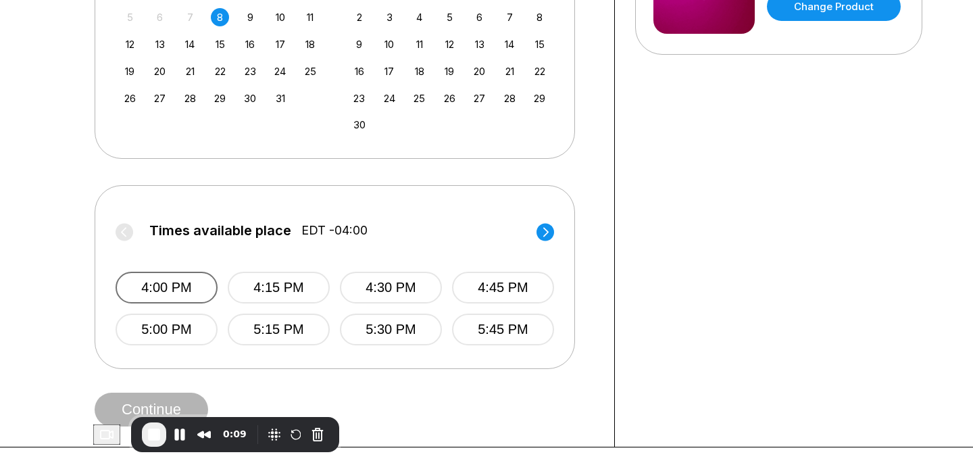 This screenshot has height=463, width=973. What do you see at coordinates (159, 44) in the screenshot?
I see `div: Choose Monday, October 13th, 2025` at bounding box center [159, 44].